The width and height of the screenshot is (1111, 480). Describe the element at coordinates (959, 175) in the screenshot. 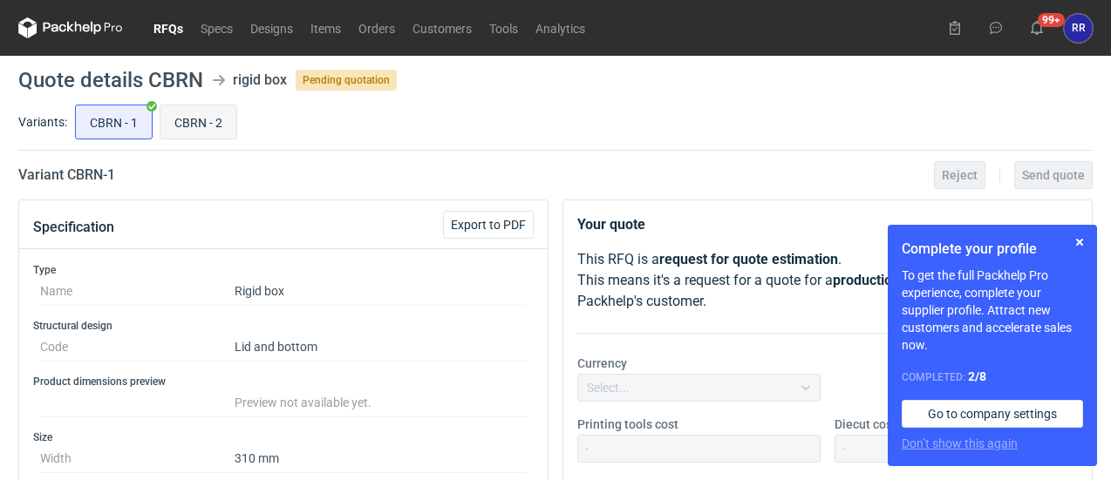

I see `span: Reject` at that location.